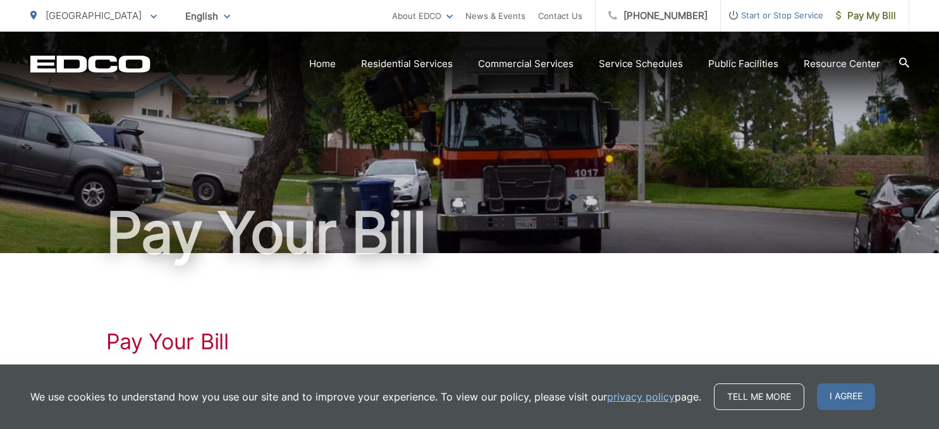 This screenshot has height=429, width=939. Describe the element at coordinates (865, 16) in the screenshot. I see `span: Pay My Bill` at that location.